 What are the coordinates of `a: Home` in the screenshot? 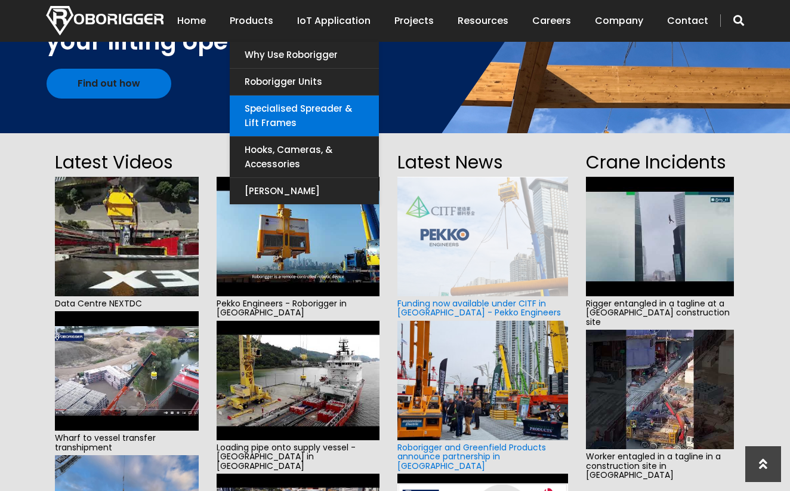 It's located at (192, 21).